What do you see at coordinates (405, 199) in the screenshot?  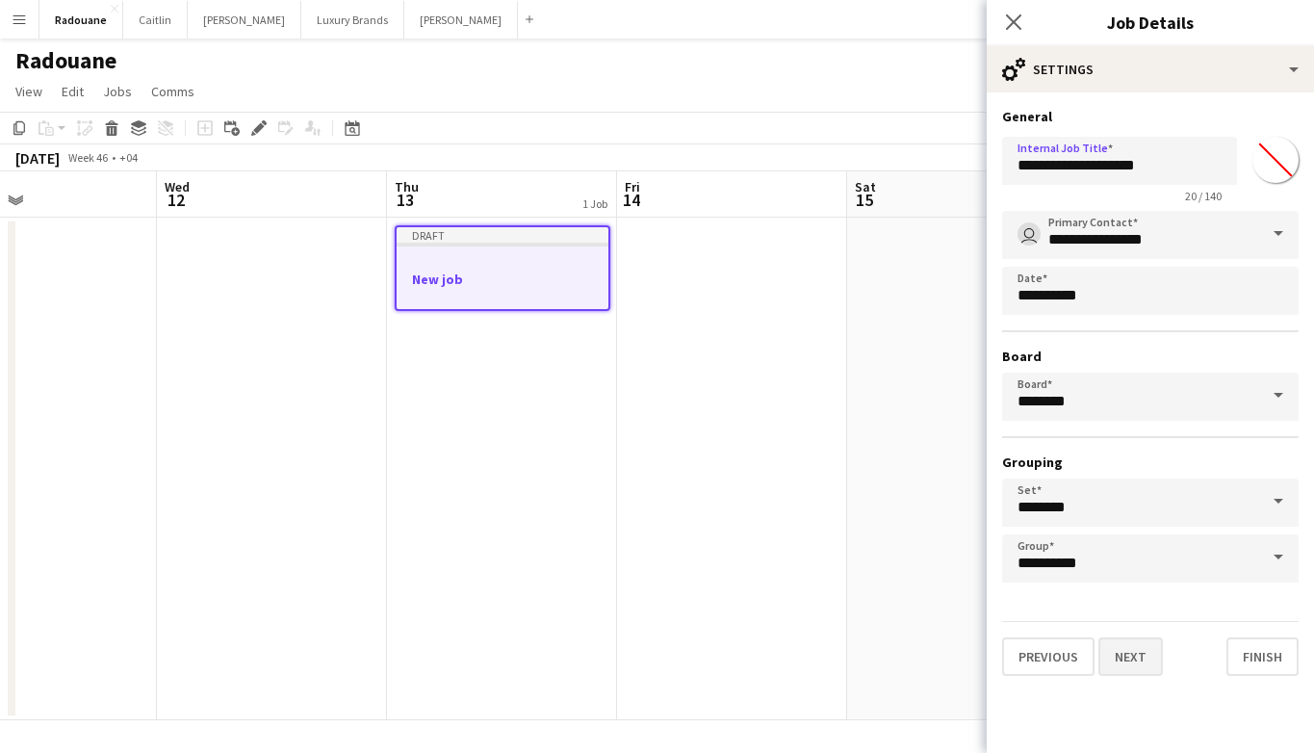 I see `span: 13` at bounding box center [405, 199].